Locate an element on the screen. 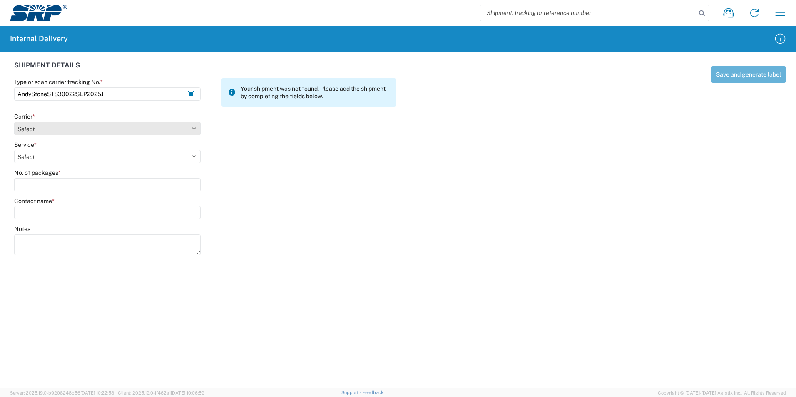  label: Type or scan carrier tracking No. is located at coordinates (58, 82).